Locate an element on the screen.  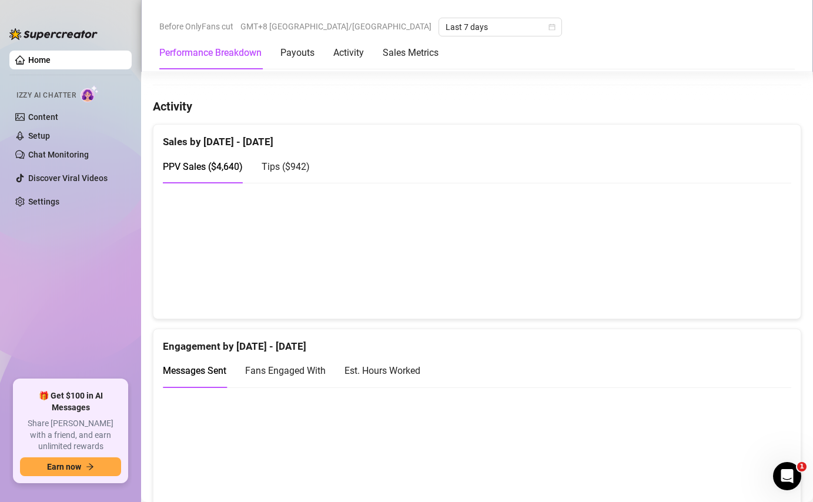
div: Payouts is located at coordinates (297, 53).